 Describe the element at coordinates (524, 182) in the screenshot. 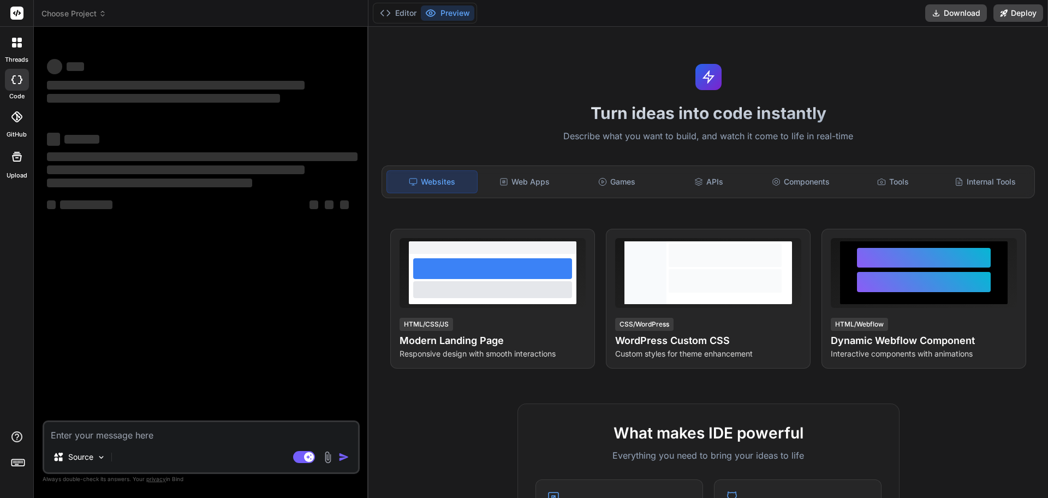

I see `div: Web Apps` at that location.